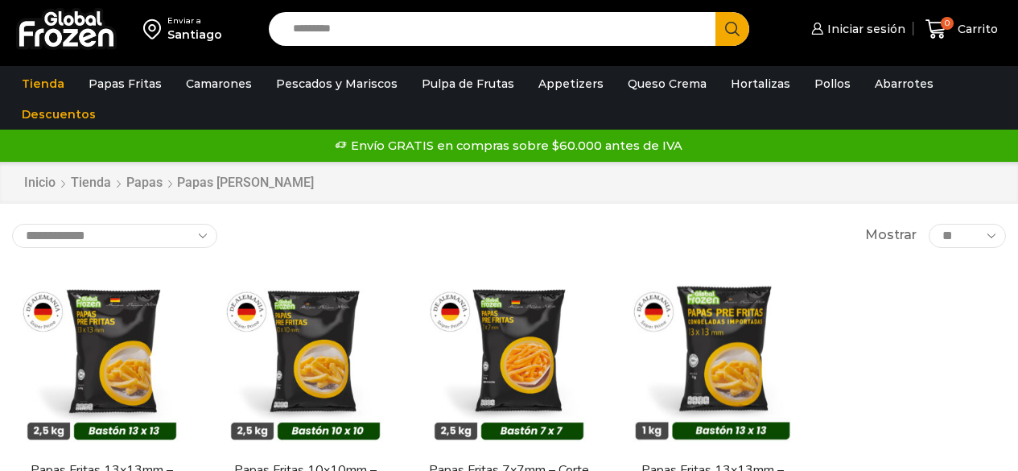  I want to click on a: Pulpa de Frutas, so click(468, 84).